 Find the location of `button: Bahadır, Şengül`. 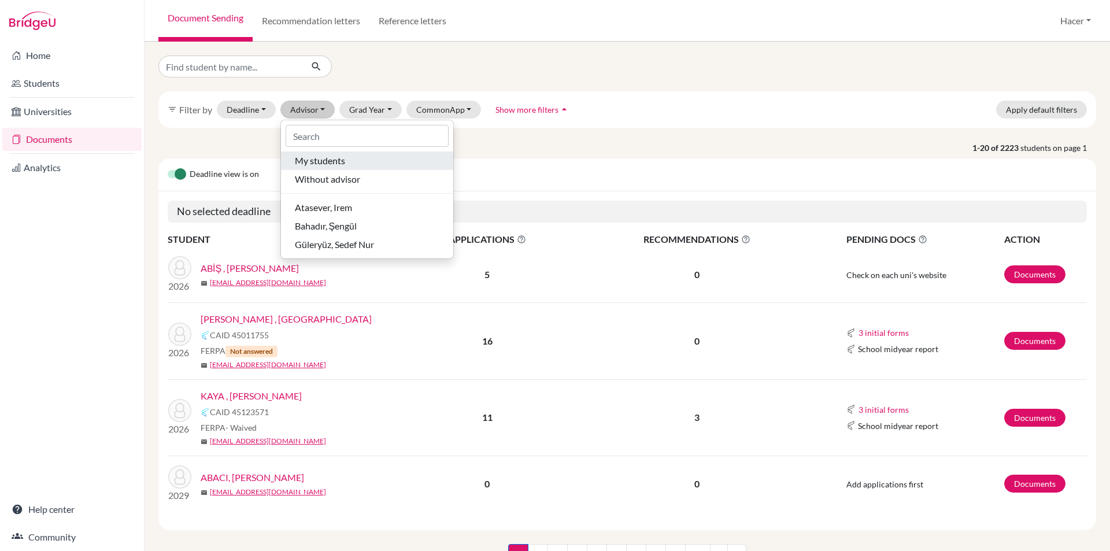

button: Bahadır, Şengül is located at coordinates (367, 226).